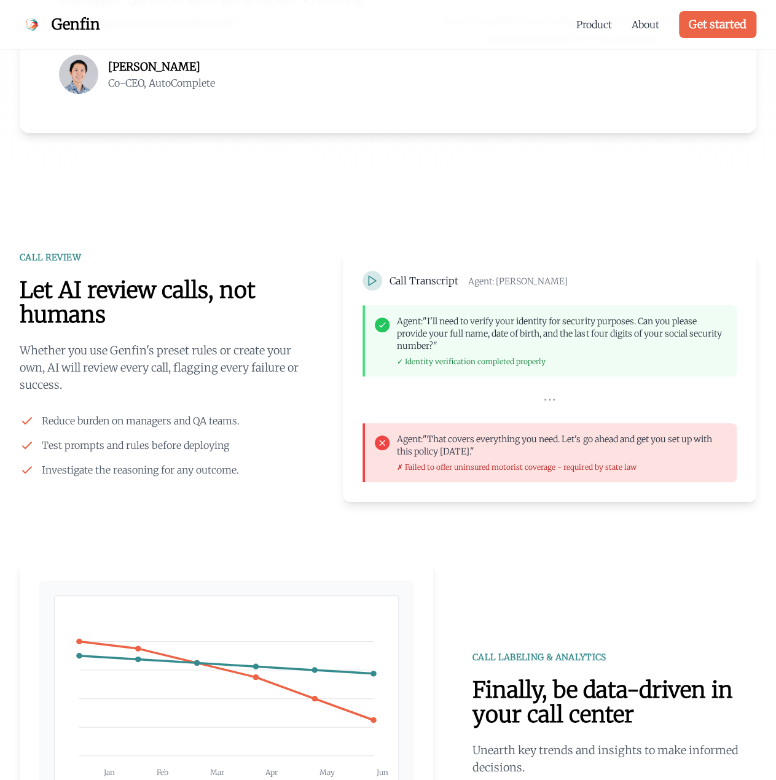  I want to click on p: Whether you use Genfin's preset rules or create your own, AI will review every call, flagging eve..., so click(162, 368).